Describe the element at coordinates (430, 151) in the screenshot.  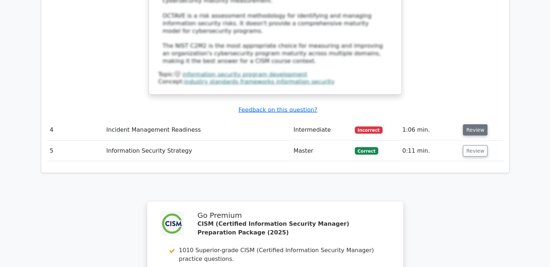
I see `td: 0:11 min.` at that location.